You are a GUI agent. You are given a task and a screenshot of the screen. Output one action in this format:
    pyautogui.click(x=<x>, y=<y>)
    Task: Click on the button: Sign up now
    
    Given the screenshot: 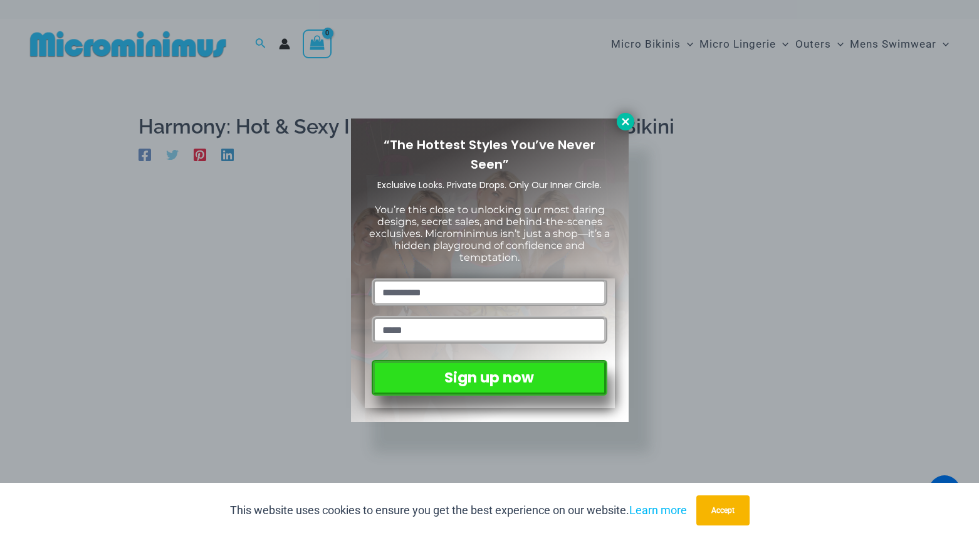 What is the action you would take?
    pyautogui.click(x=489, y=377)
    